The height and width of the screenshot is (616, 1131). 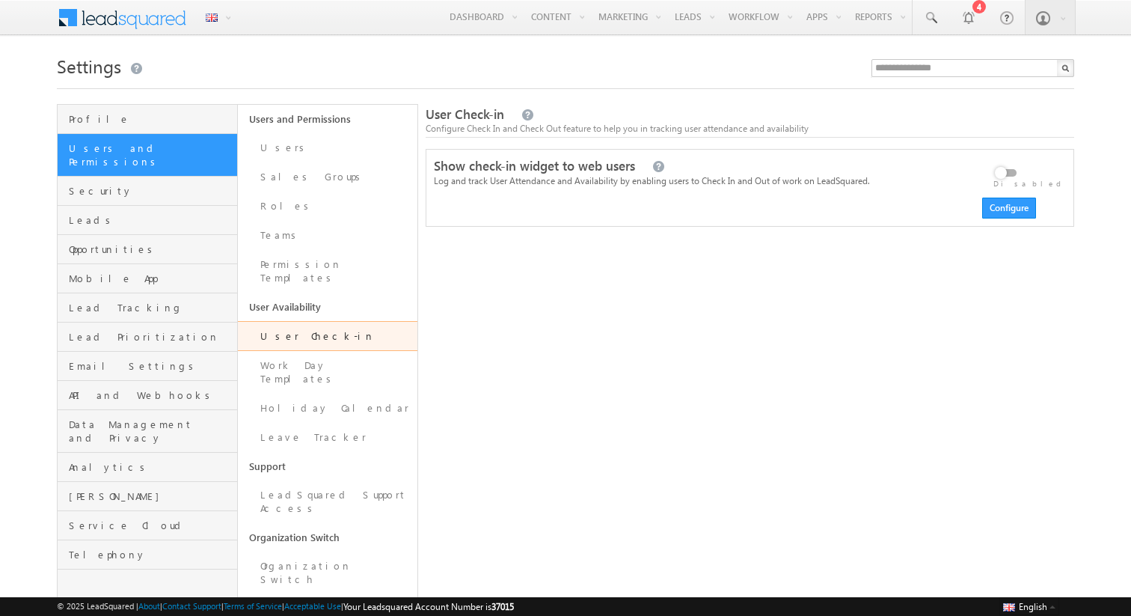 I want to click on a: Analytics, so click(x=147, y=467).